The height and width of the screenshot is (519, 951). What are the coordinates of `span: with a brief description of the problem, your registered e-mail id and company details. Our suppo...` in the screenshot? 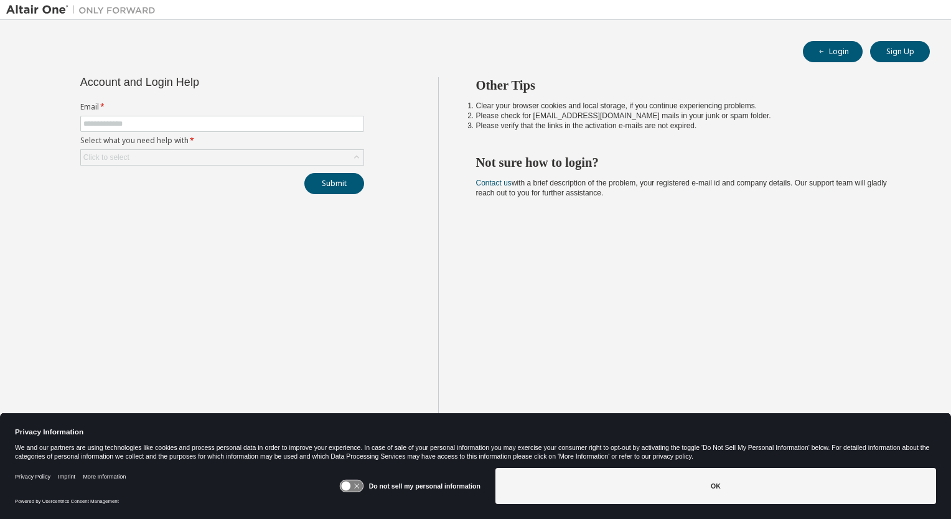 It's located at (681, 188).